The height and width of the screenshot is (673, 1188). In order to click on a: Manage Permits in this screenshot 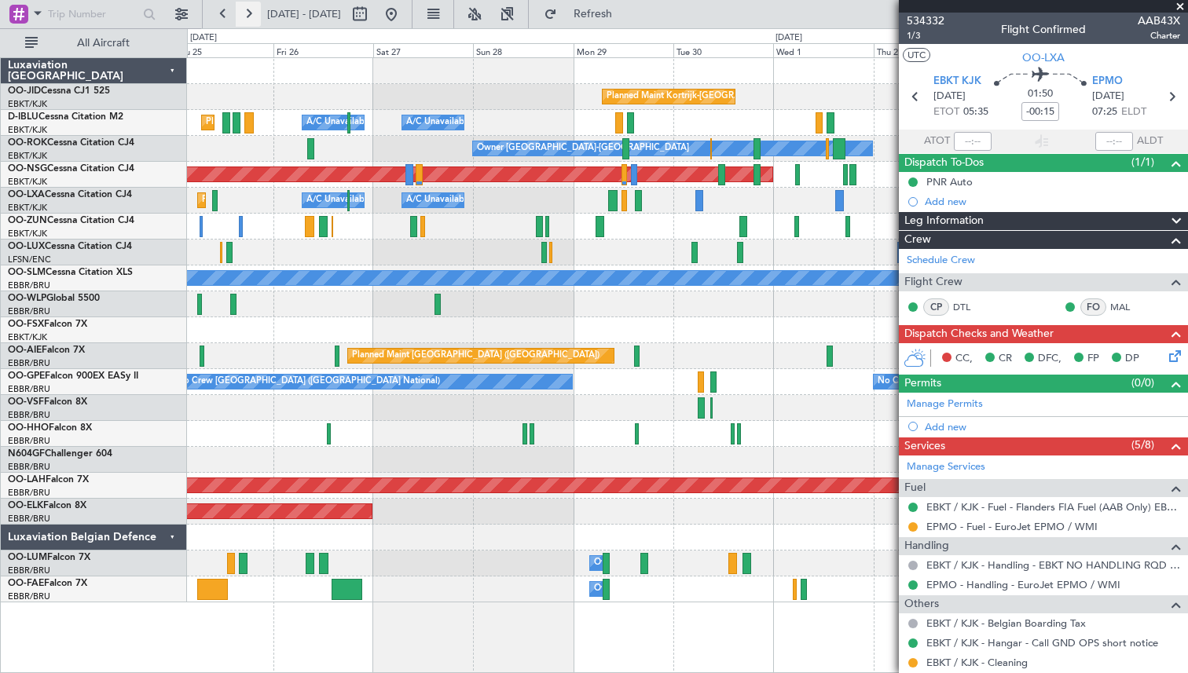, I will do `click(944, 405)`.